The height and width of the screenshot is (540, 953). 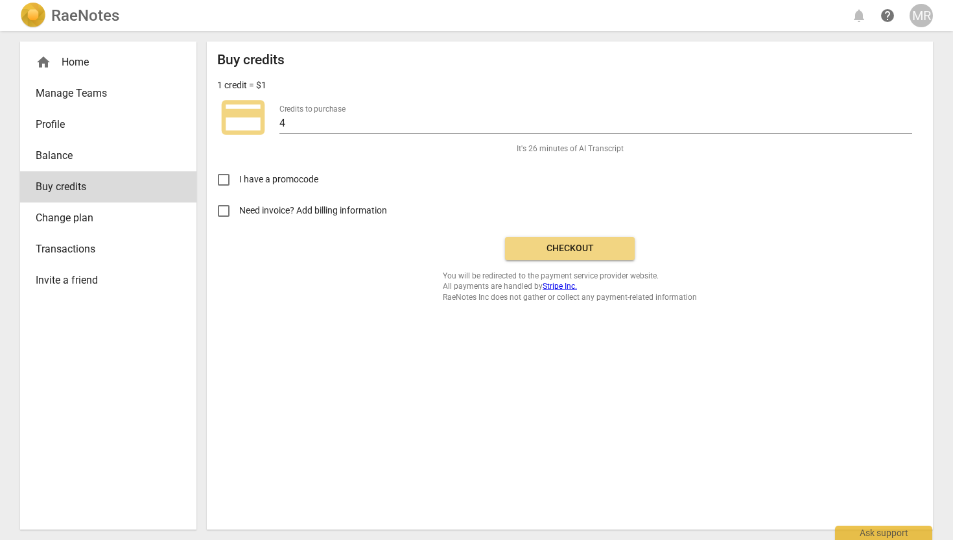 I want to click on span: Checkout, so click(x=570, y=248).